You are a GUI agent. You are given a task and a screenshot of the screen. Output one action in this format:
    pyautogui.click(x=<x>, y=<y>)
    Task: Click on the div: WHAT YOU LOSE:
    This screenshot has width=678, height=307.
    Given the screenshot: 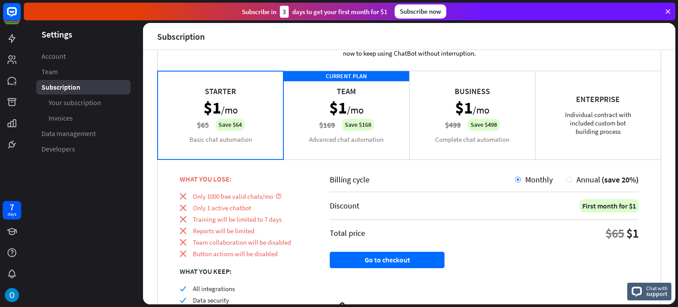 What is the action you would take?
    pyautogui.click(x=244, y=179)
    